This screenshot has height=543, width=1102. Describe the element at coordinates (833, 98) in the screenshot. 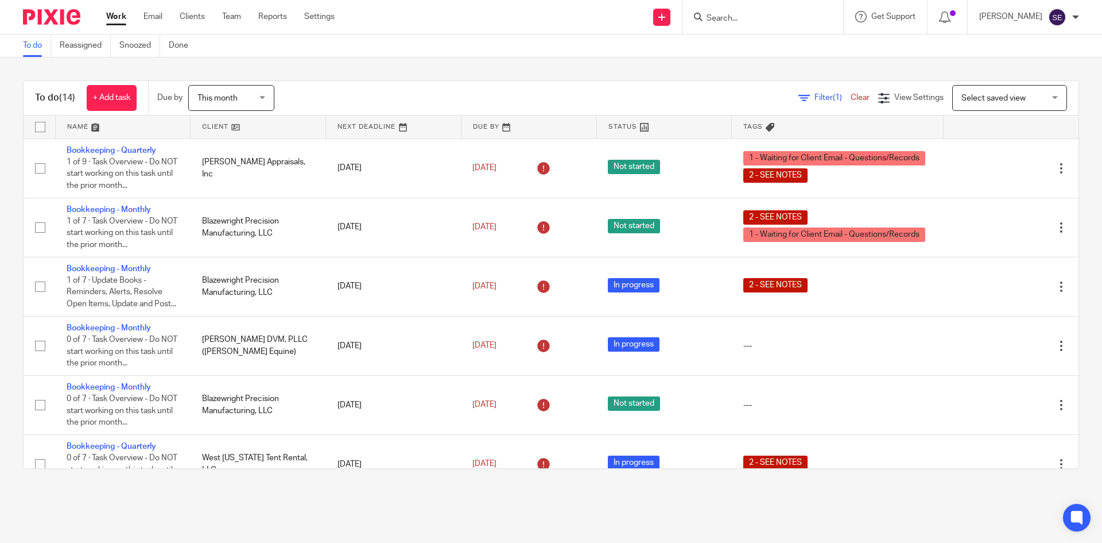

I see `span: Filter` at that location.